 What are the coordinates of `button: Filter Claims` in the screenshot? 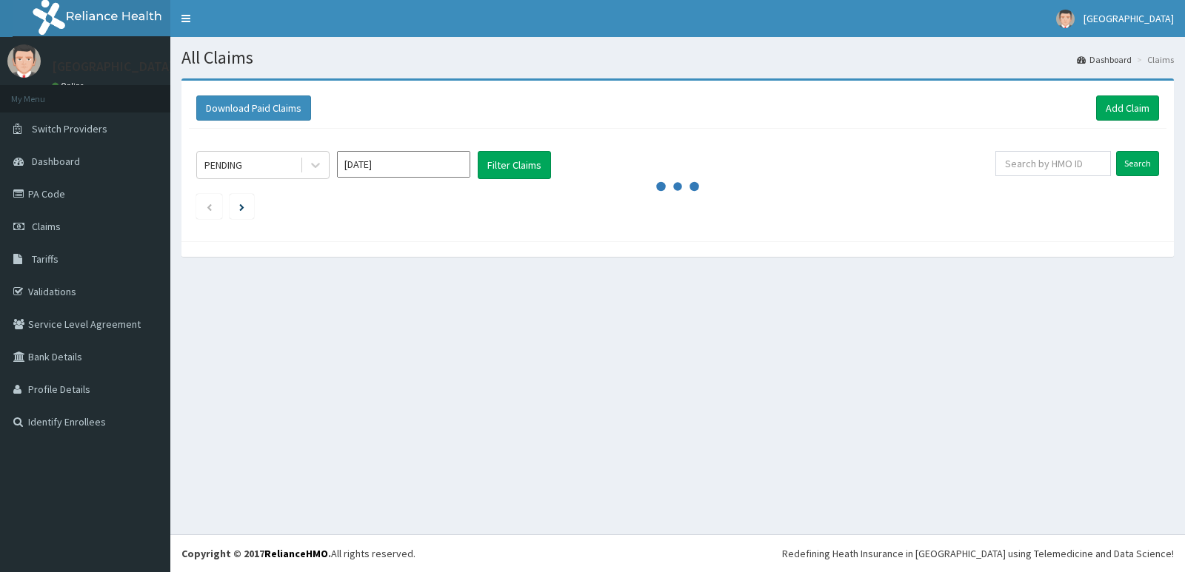 It's located at (514, 165).